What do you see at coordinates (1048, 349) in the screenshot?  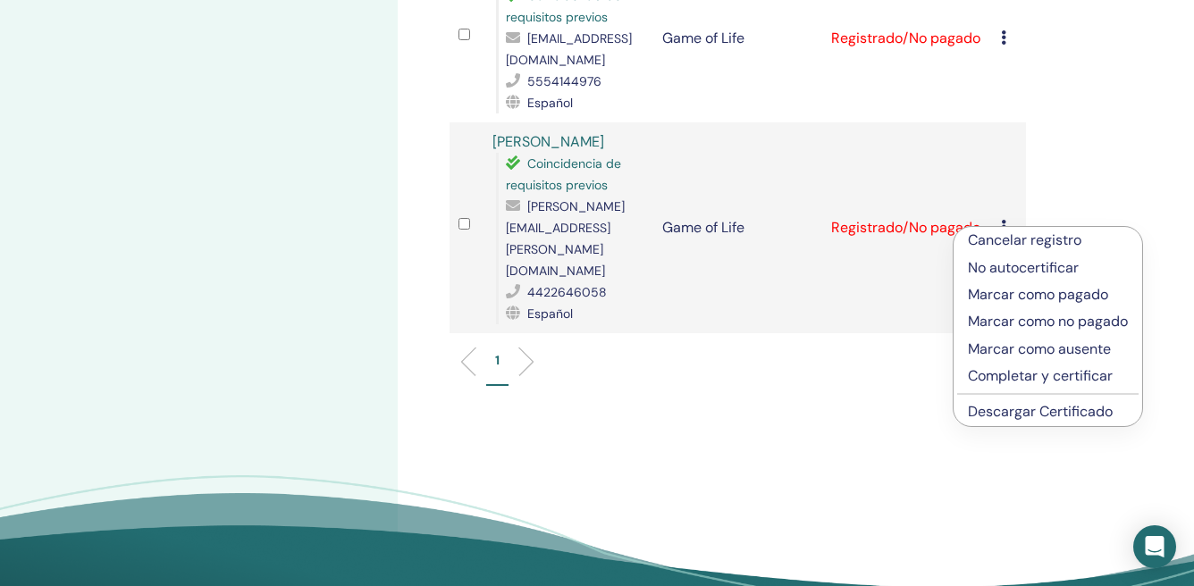 I see `p: Marcar como ausente` at bounding box center [1048, 349].